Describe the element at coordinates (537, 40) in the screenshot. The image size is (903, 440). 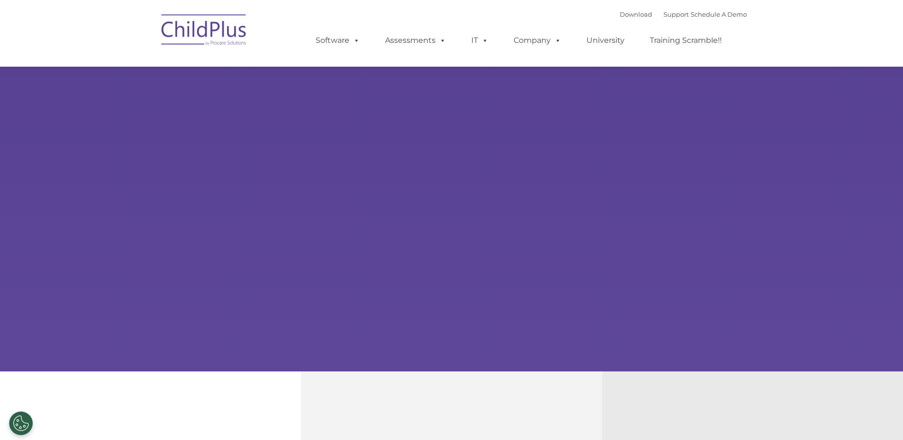
I see `a: Company` at that location.